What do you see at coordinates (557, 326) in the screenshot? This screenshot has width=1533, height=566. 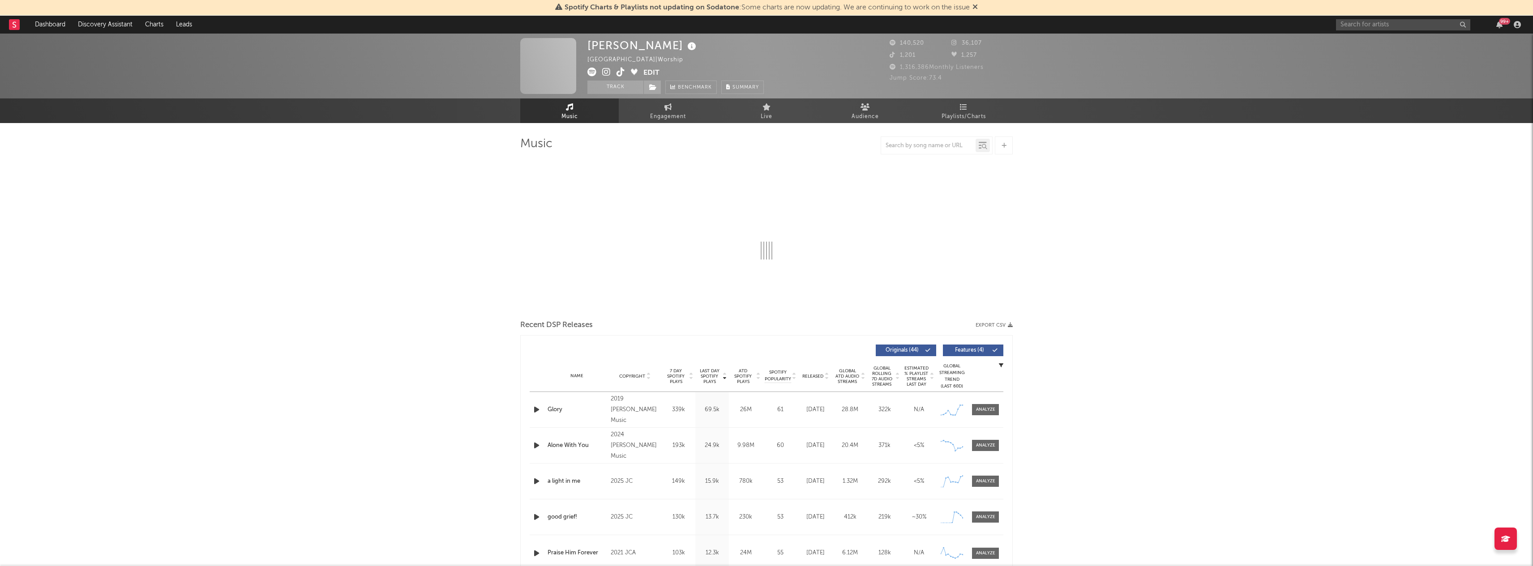 I see `span: Recent DSP Releases` at bounding box center [557, 326].